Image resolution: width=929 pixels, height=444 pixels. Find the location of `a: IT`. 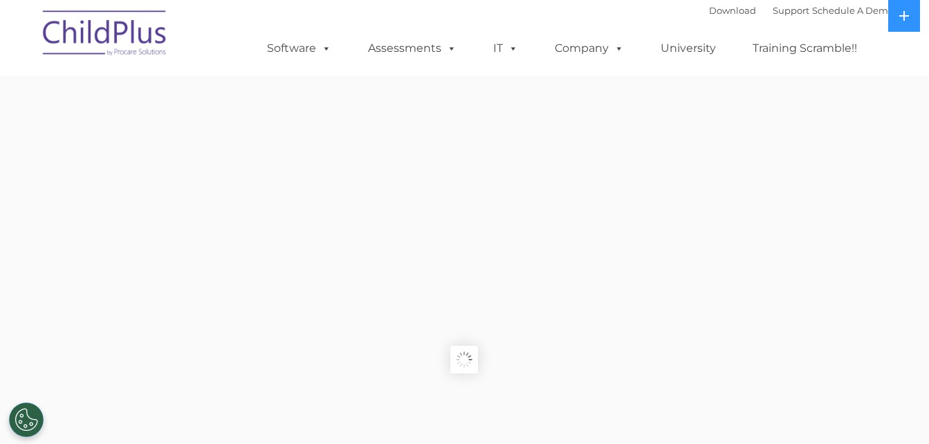

a: IT is located at coordinates (506, 48).